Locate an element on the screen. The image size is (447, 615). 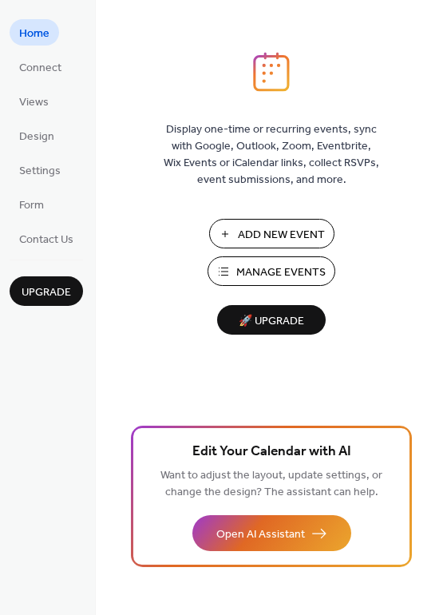
button: Manage Events is located at coordinates (271, 271).